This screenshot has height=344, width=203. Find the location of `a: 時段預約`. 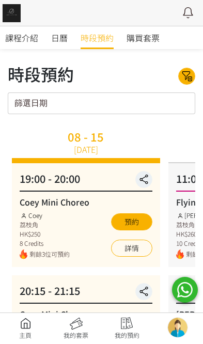

a: 時段預約 is located at coordinates (97, 38).